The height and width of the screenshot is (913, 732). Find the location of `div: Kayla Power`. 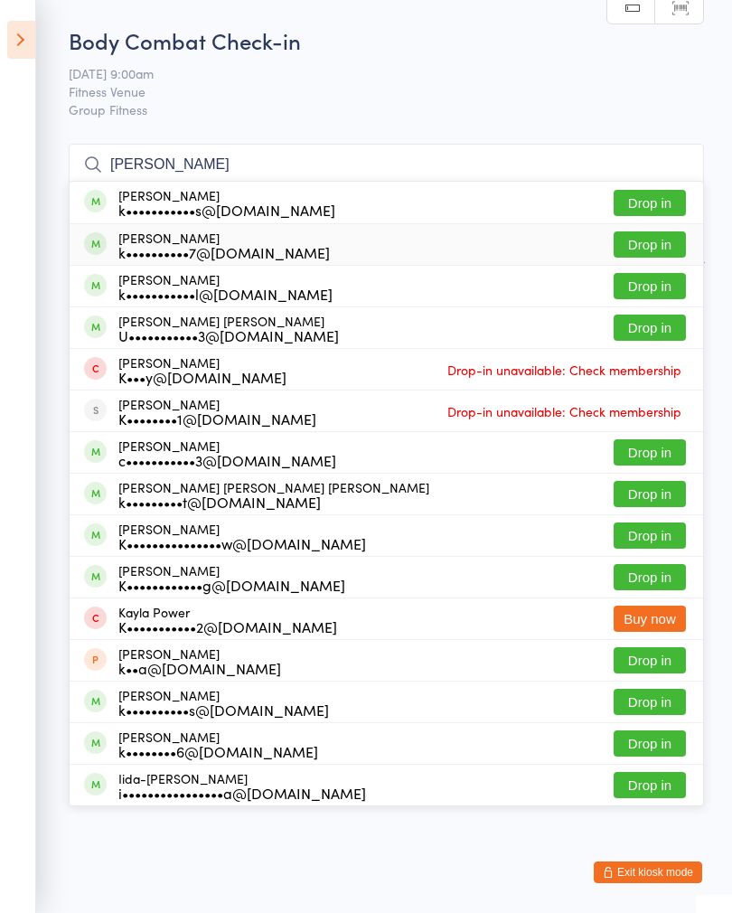

div: Kayla Power is located at coordinates (228, 619).